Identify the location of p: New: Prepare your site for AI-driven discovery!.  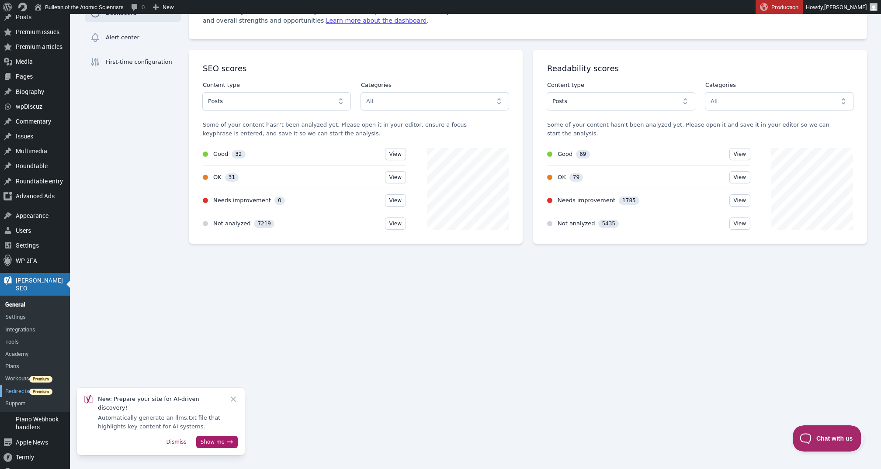
(161, 403).